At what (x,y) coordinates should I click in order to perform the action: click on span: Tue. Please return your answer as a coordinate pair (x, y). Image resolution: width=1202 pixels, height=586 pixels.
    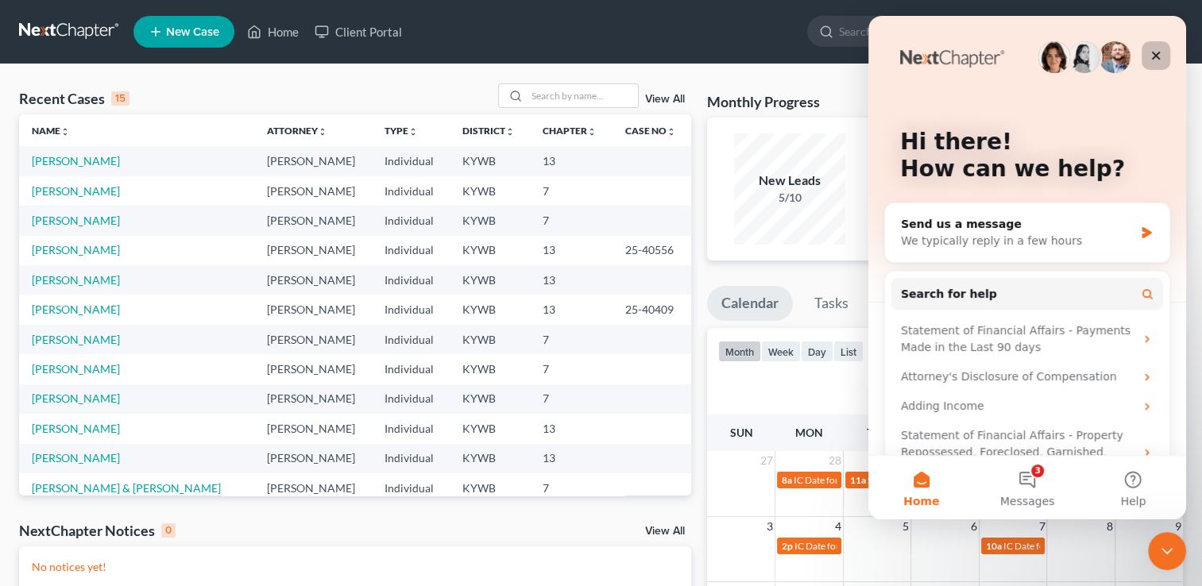
    Looking at the image, I should click on (877, 432).